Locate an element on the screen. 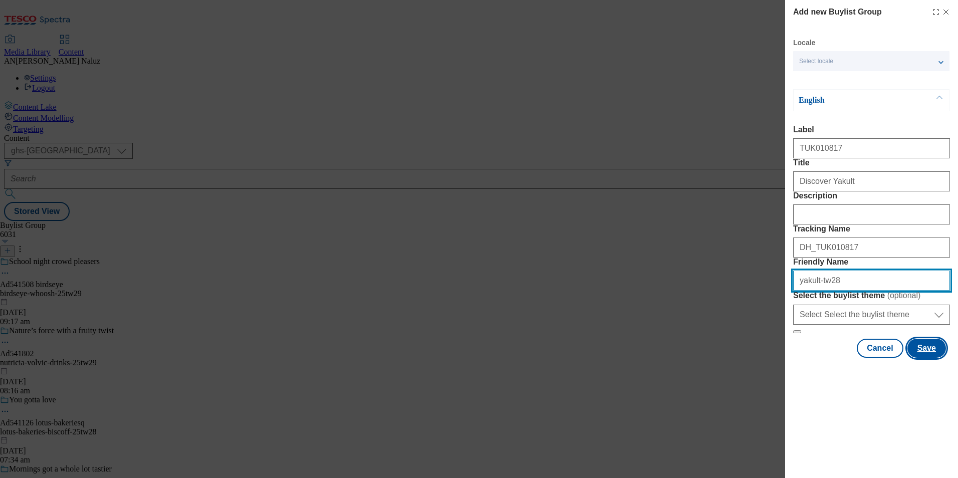 The image size is (958, 478). h4: Add new Buylist Group is located at coordinates (838, 12).